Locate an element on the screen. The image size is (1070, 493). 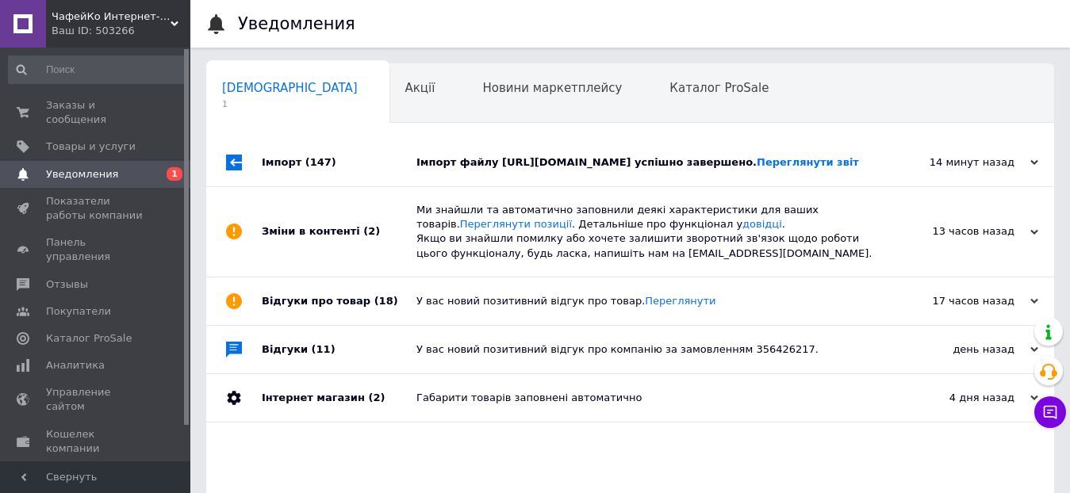
div: день назад is located at coordinates (959, 350).